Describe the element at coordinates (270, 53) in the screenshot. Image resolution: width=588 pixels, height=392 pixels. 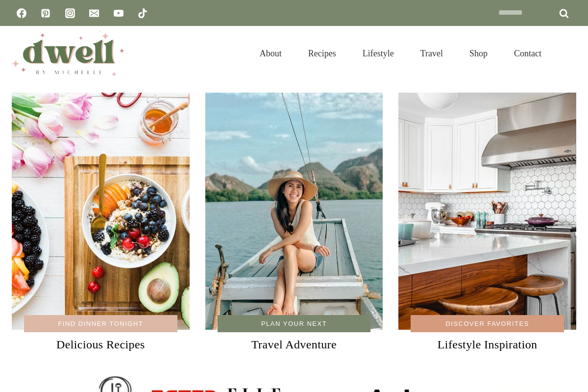
I see `a: About` at that location.